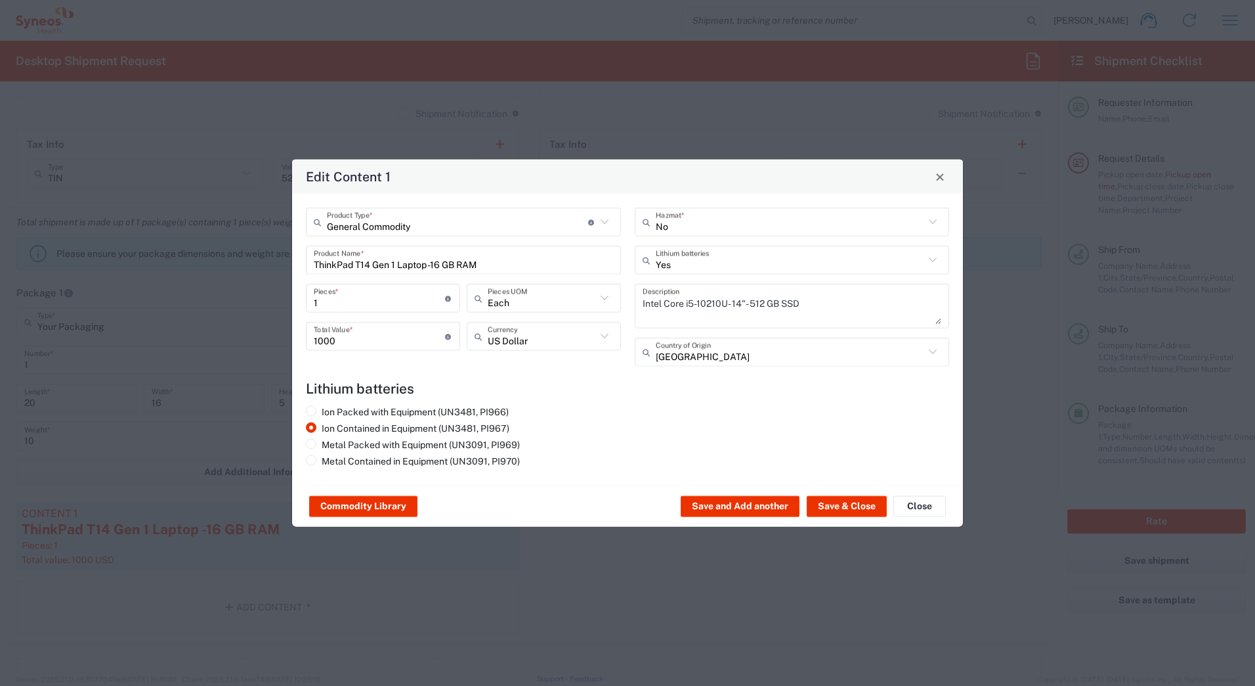  I want to click on h4: Edit Content 1, so click(348, 176).